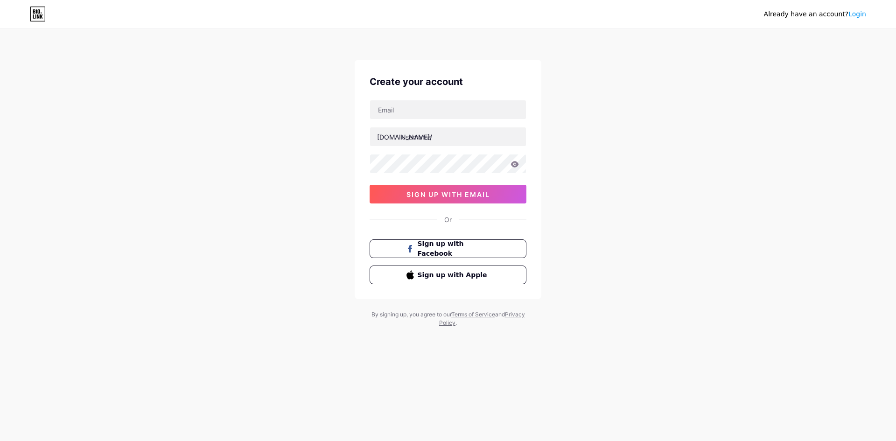 This screenshot has height=441, width=896. I want to click on a: Terms of Service, so click(473, 314).